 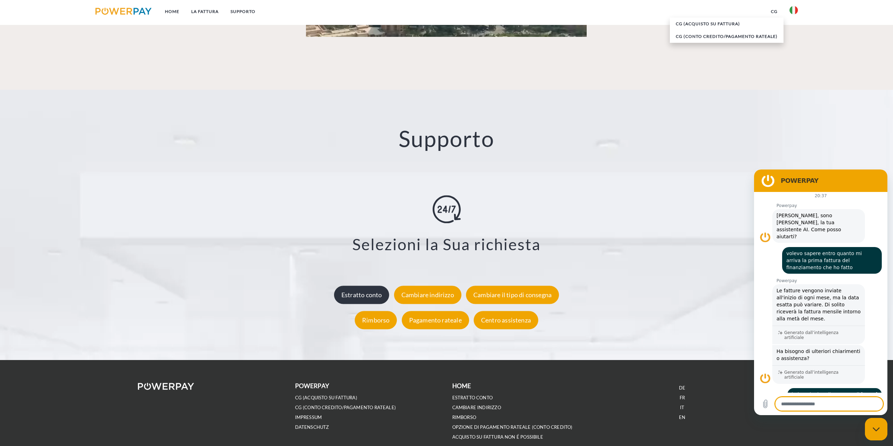 I want to click on b: Home, so click(x=462, y=386).